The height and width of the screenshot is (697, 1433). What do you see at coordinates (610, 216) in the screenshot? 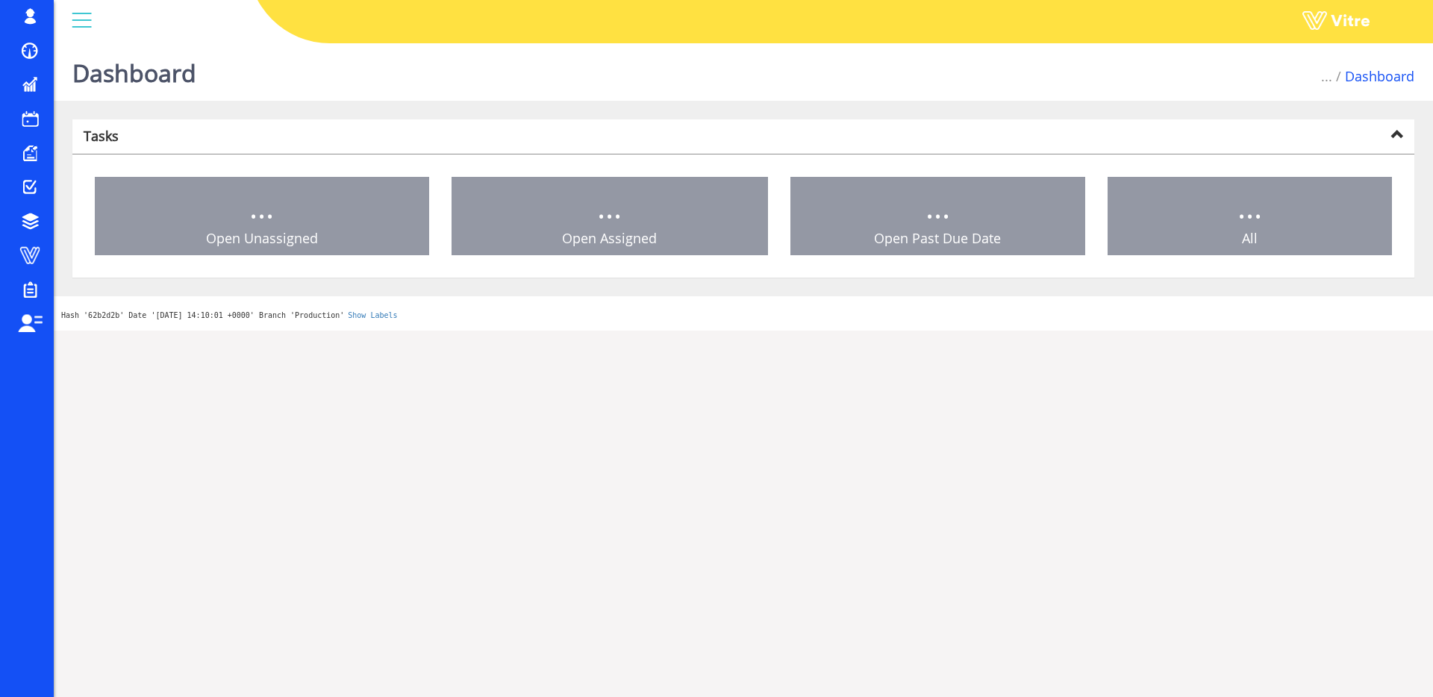
I see `a: ... Open Assigned` at bounding box center [610, 216].